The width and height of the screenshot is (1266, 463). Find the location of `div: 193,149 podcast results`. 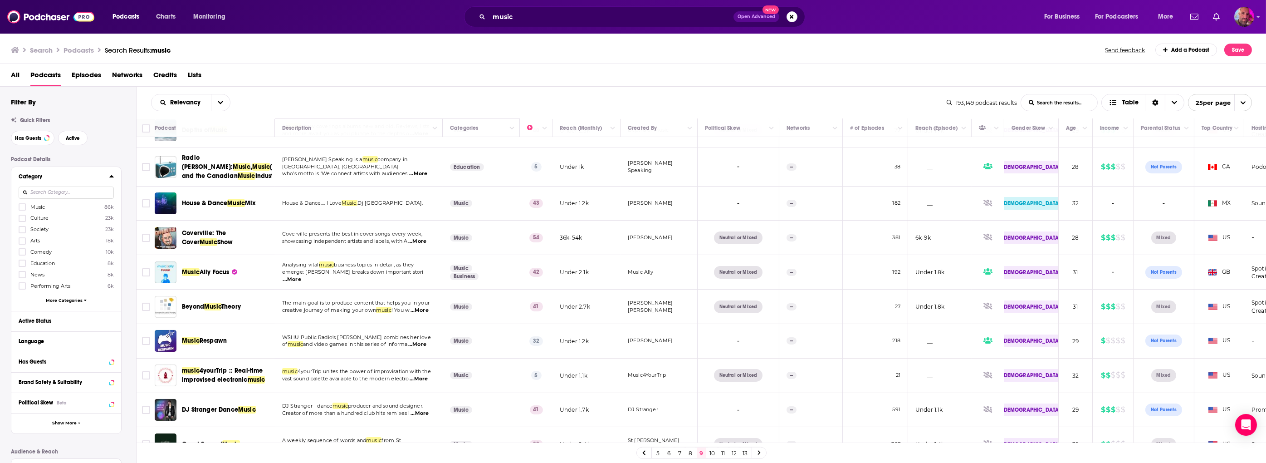

div: 193,149 podcast results is located at coordinates (982, 103).